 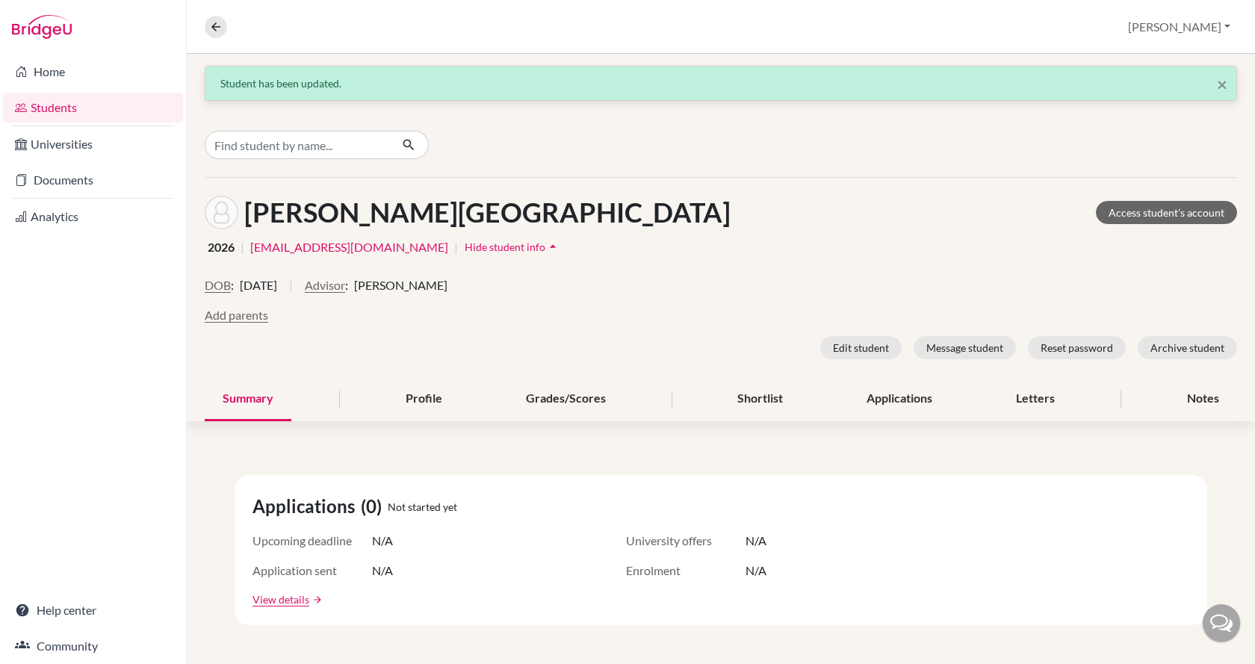 I want to click on div: Letters, so click(x=1035, y=399).